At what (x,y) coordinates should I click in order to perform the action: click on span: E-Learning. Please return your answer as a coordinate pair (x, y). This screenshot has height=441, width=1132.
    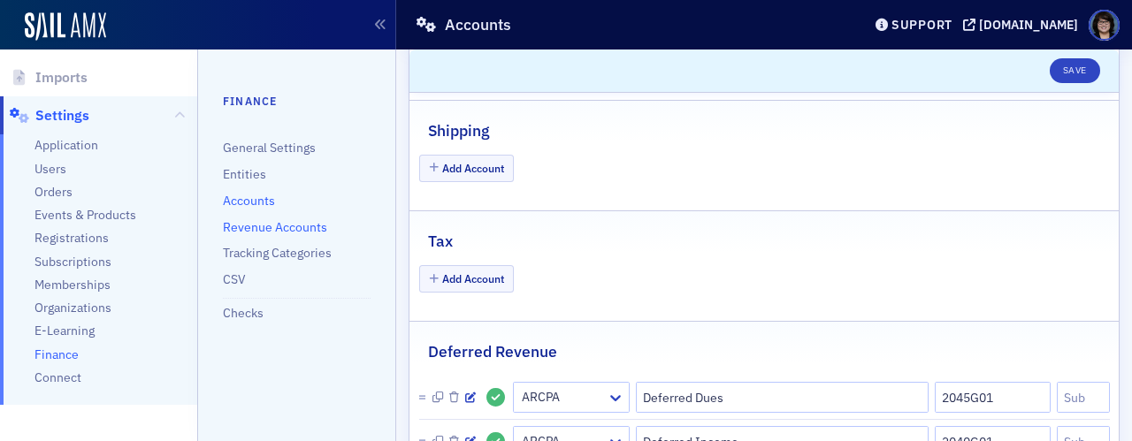
    Looking at the image, I should click on (65, 331).